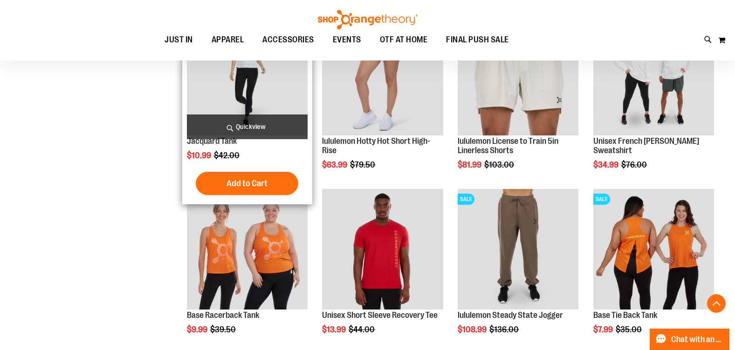  What do you see at coordinates (288, 40) in the screenshot?
I see `a: ACCESSORIES` at bounding box center [288, 40].